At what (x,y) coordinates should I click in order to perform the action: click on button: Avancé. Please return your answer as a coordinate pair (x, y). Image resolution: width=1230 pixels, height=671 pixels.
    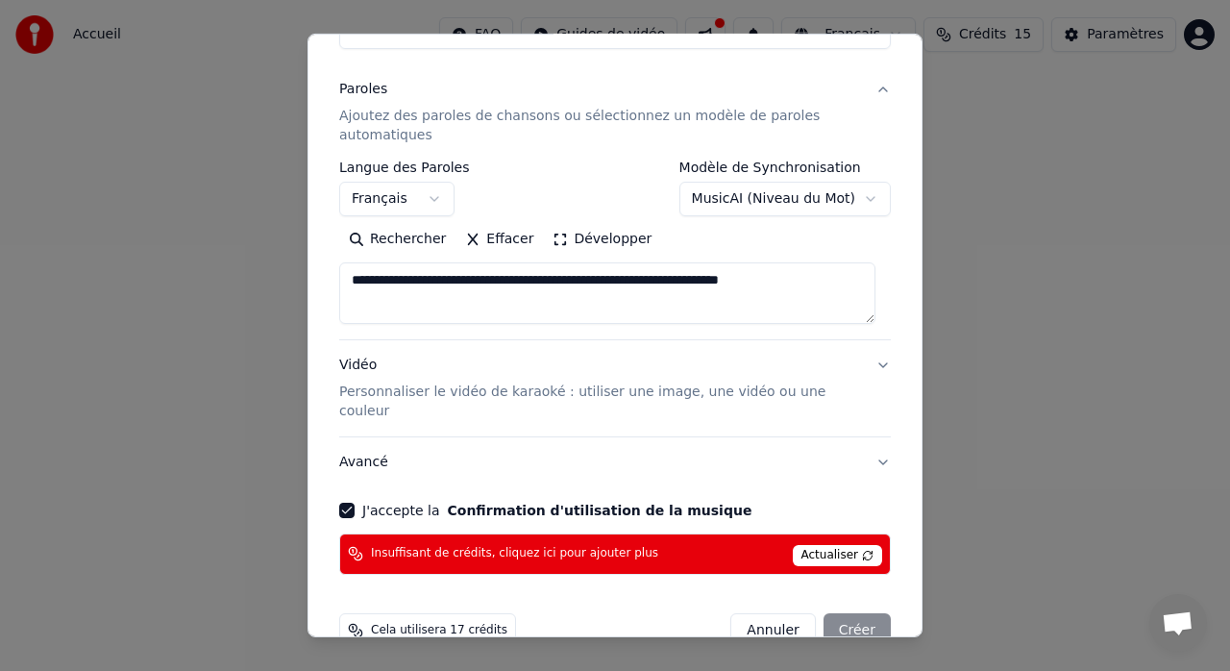
    Looking at the image, I should click on (615, 462).